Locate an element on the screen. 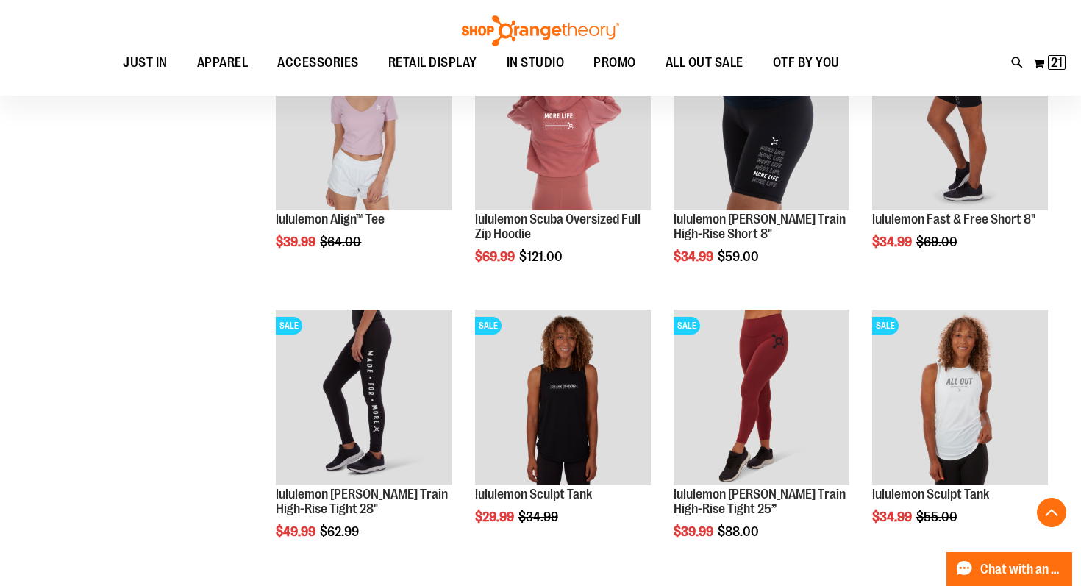  a: Product image for lululemon Wunder Train High-Rise Short 8"SALE is located at coordinates (761, 123).